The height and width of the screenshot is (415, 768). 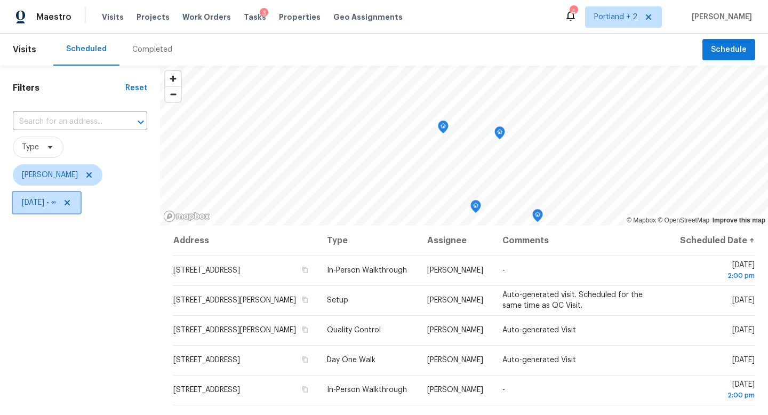 What do you see at coordinates (573, 300) in the screenshot?
I see `span: Auto-generated visit. Scheduled for the same time as QC Visit.` at bounding box center [573, 300].